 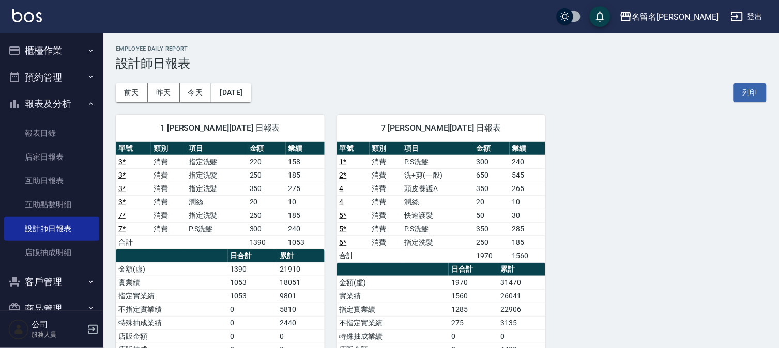 What do you see at coordinates (52, 104) in the screenshot?
I see `button: 報表及分析` at bounding box center [52, 104].